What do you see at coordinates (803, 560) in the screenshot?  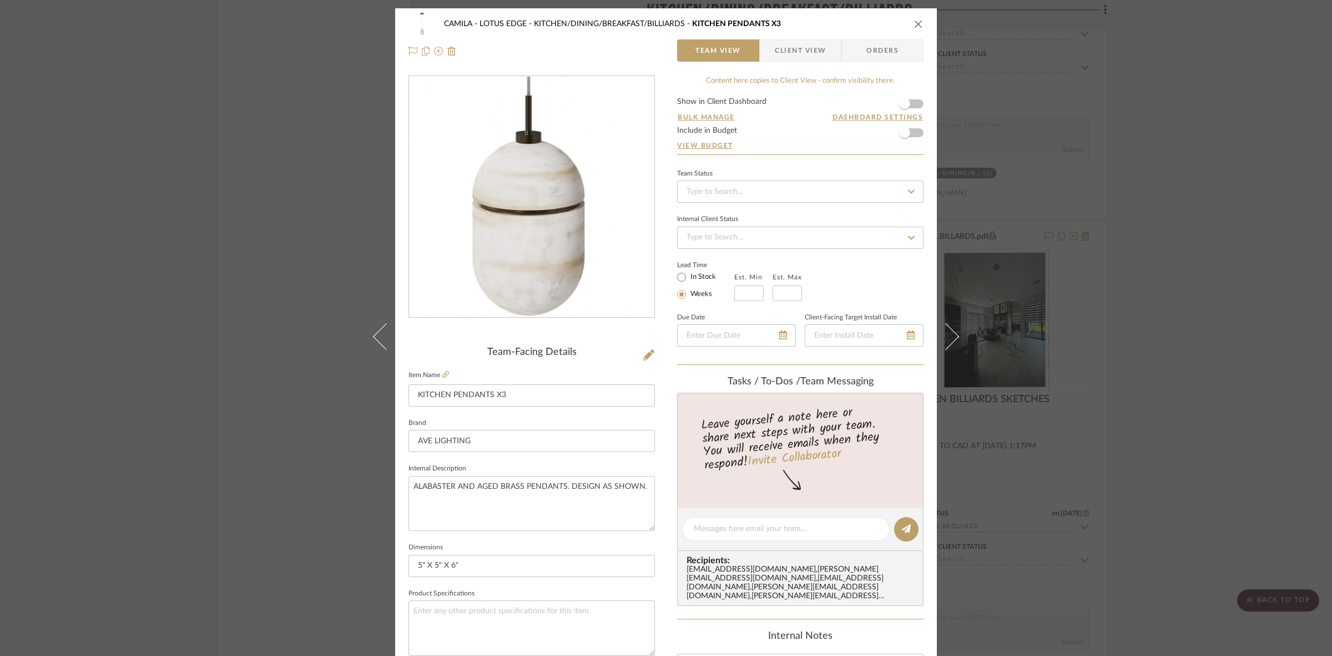 I see `span: Recipients:` at bounding box center [803, 560].